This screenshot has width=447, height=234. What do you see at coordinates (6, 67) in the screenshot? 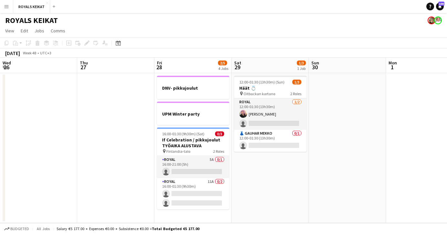
I see `span: 26` at bounding box center [6, 67].